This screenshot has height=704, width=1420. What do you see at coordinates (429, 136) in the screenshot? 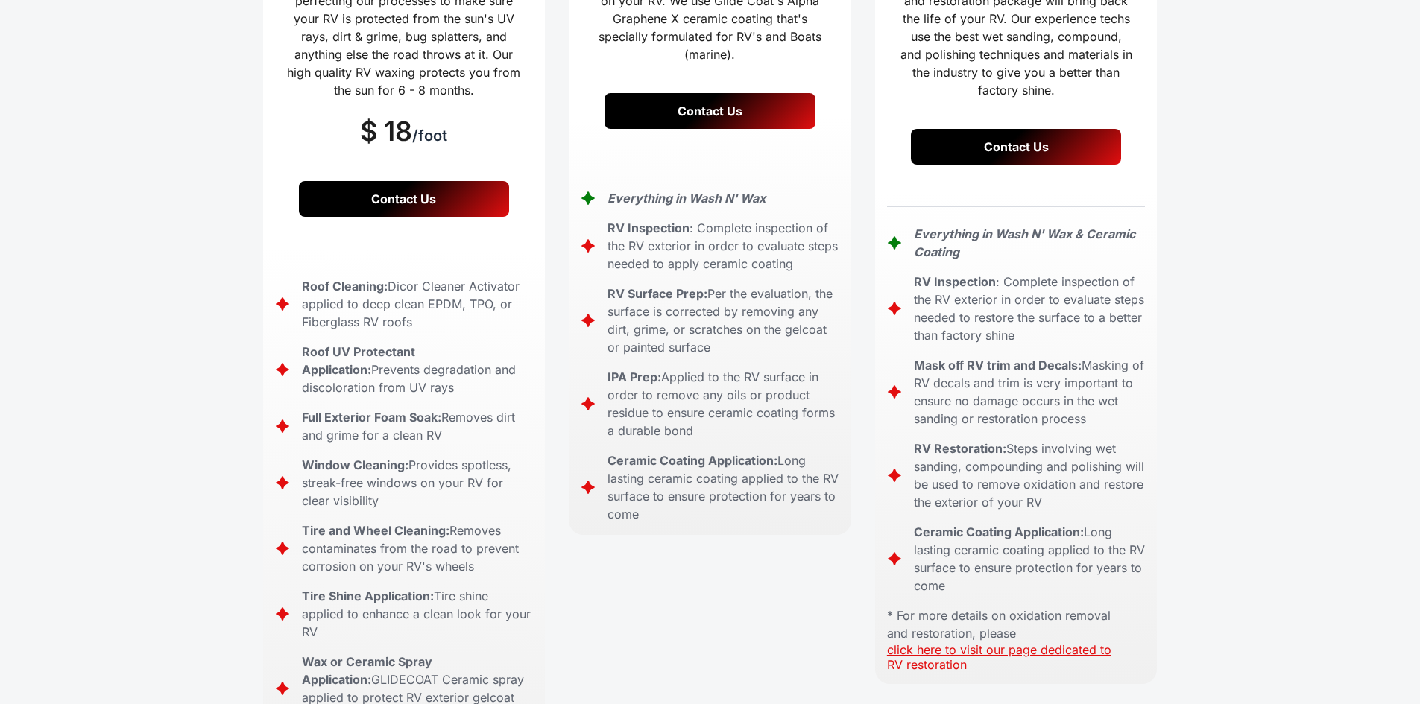
I see `span: /foot` at bounding box center [429, 136].